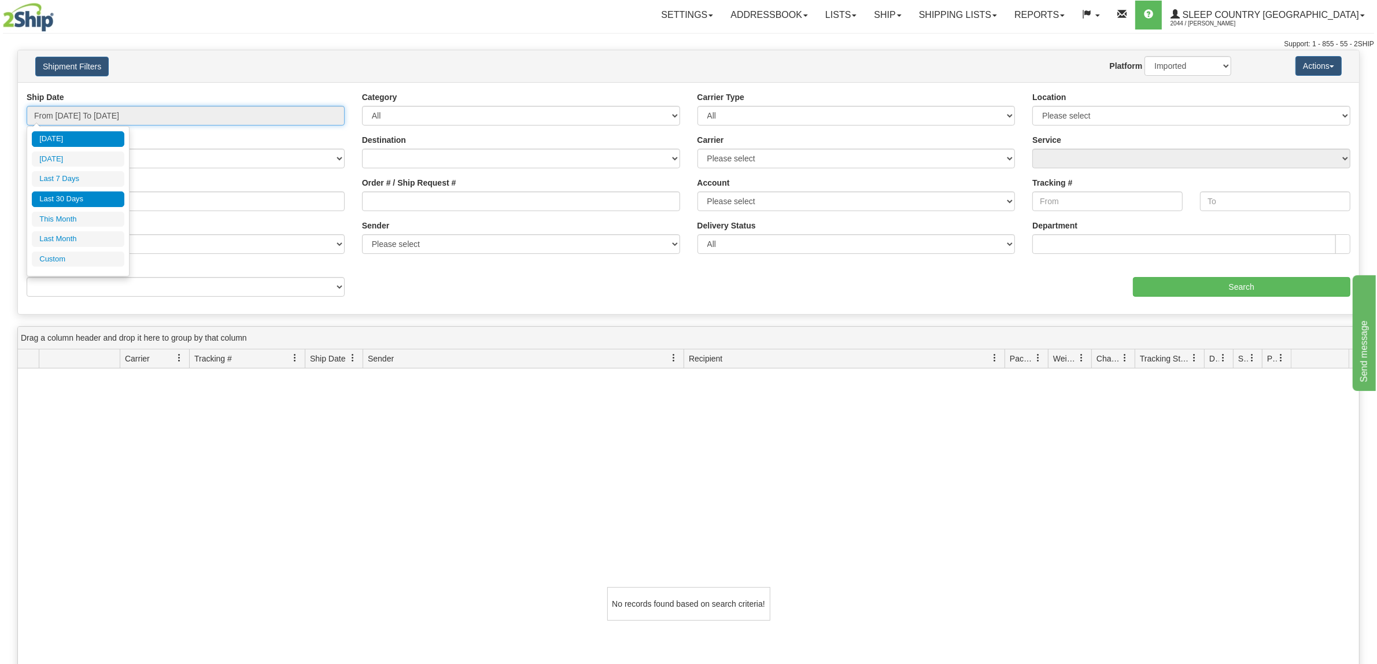 This screenshot has height=664, width=1377. Describe the element at coordinates (379, 97) in the screenshot. I see `label: Category` at that location.